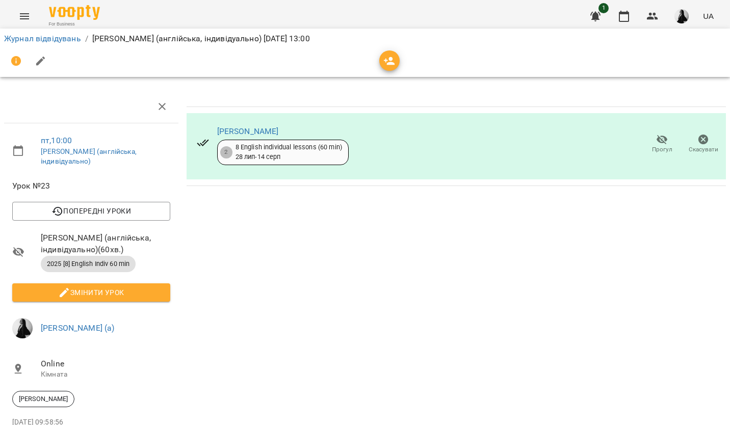 Image resolution: width=730 pixels, height=425 pixels. What do you see at coordinates (91, 211) in the screenshot?
I see `button: Попередні уроки` at bounding box center [91, 211].